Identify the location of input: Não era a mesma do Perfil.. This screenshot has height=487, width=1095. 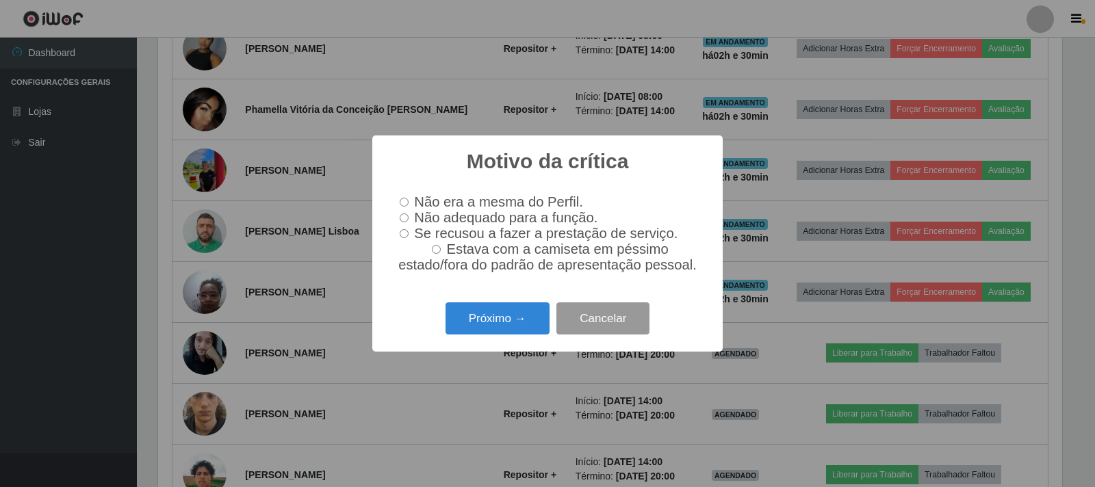
(404, 202).